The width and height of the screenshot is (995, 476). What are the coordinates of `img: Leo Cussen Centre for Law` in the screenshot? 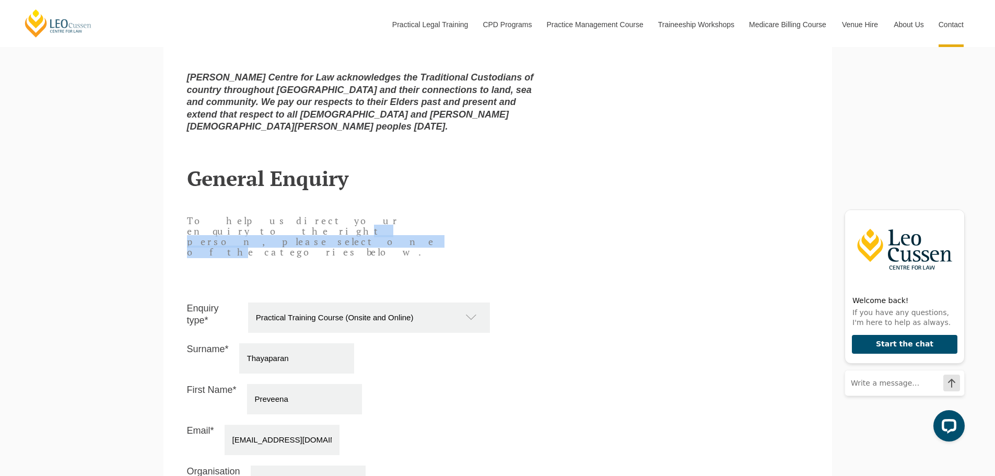 It's located at (68, 60).